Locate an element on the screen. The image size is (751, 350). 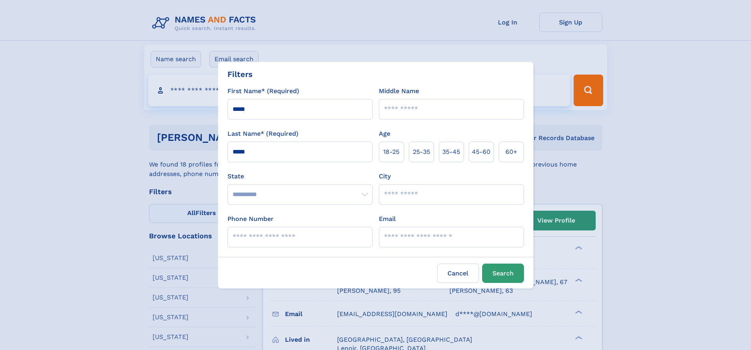
label: Phone Number is located at coordinates (250, 219).